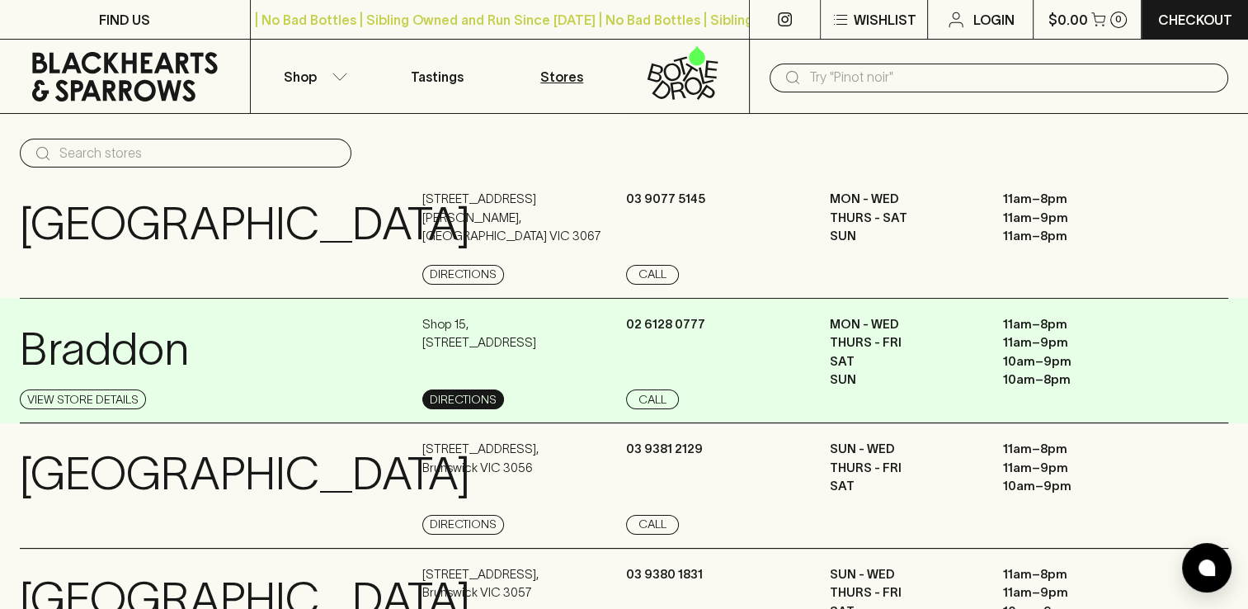 The width and height of the screenshot is (1248, 609). What do you see at coordinates (199, 153) in the screenshot?
I see `input: Search stores` at bounding box center [199, 153].